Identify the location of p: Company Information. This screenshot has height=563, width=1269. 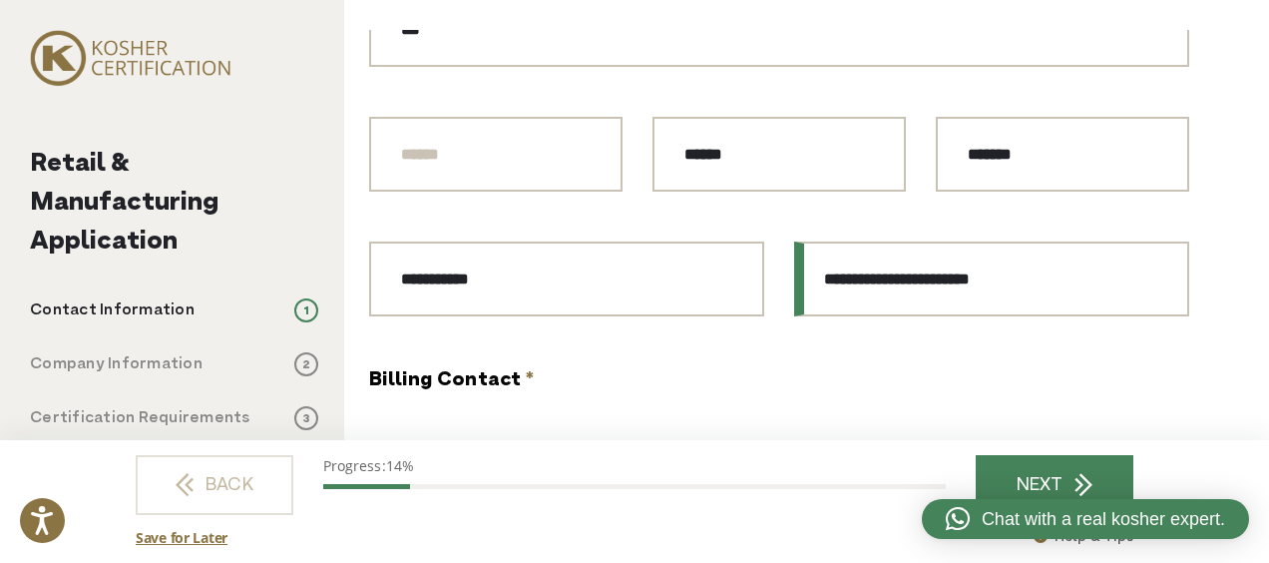
(116, 364).